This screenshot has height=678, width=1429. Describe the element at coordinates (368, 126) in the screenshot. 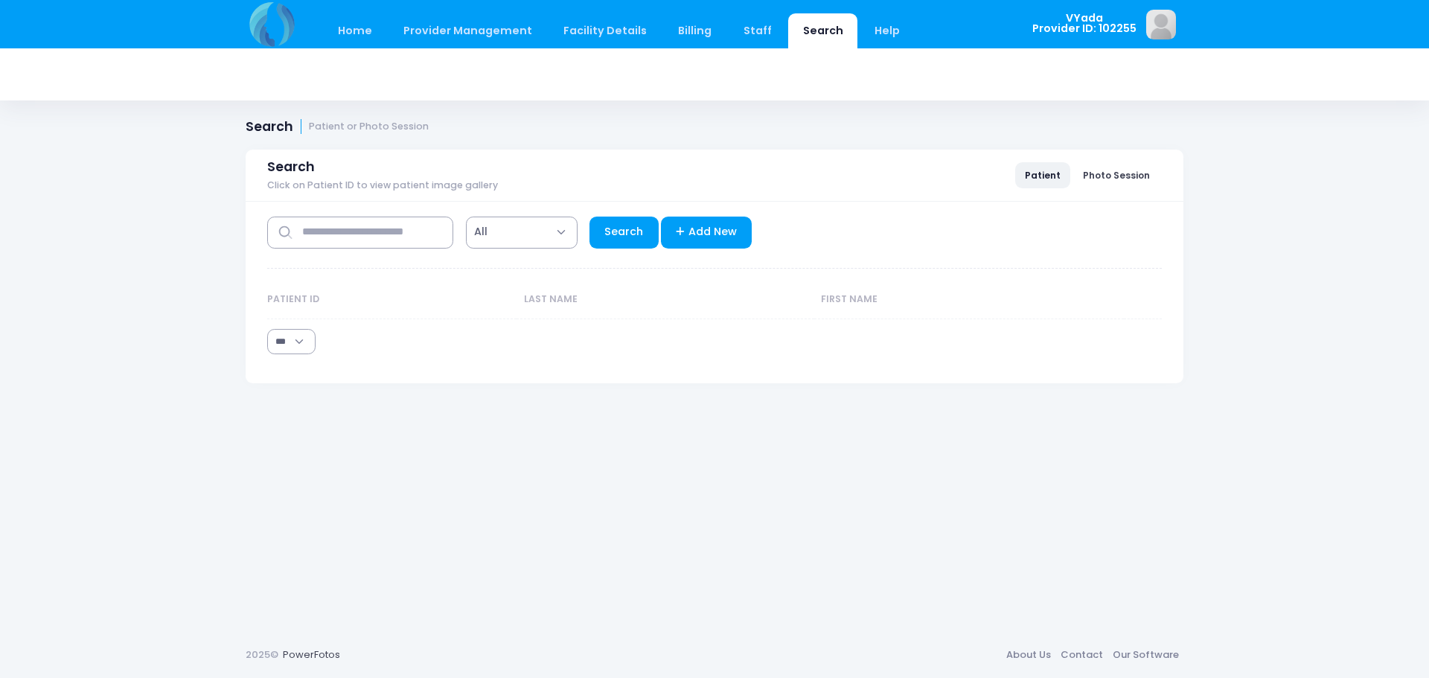

I see `small: Patient or Photo Session` at that location.